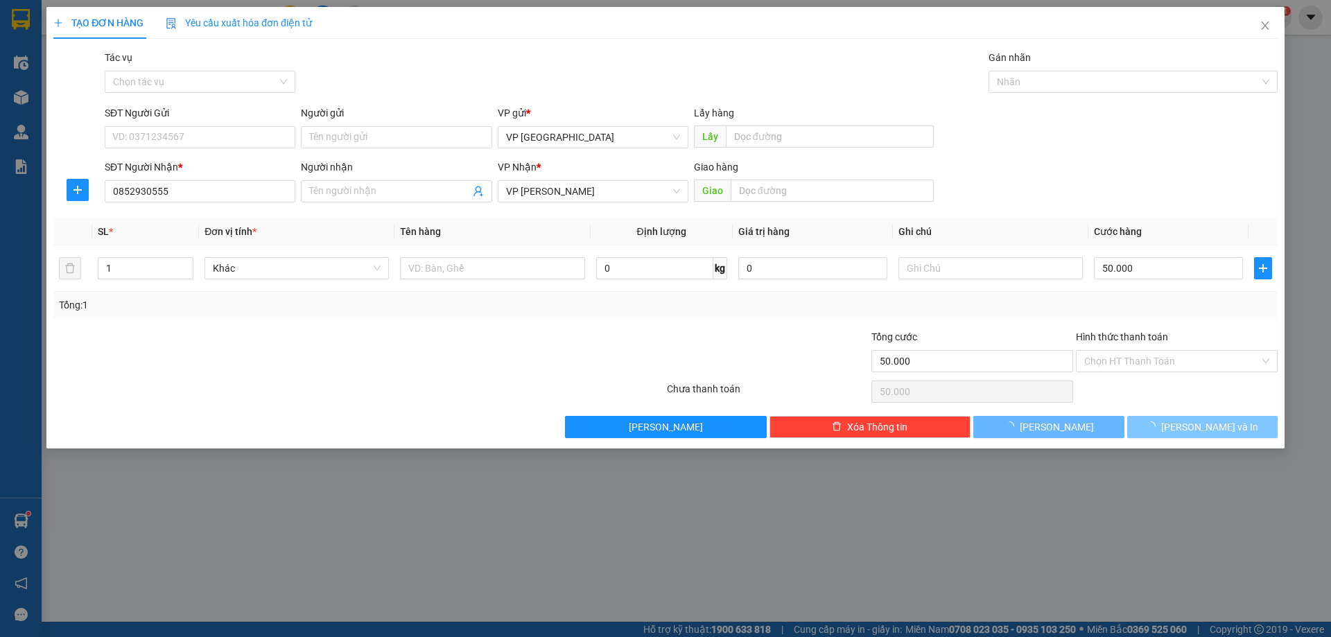 The height and width of the screenshot is (637, 1331). I want to click on span: Khác, so click(297, 268).